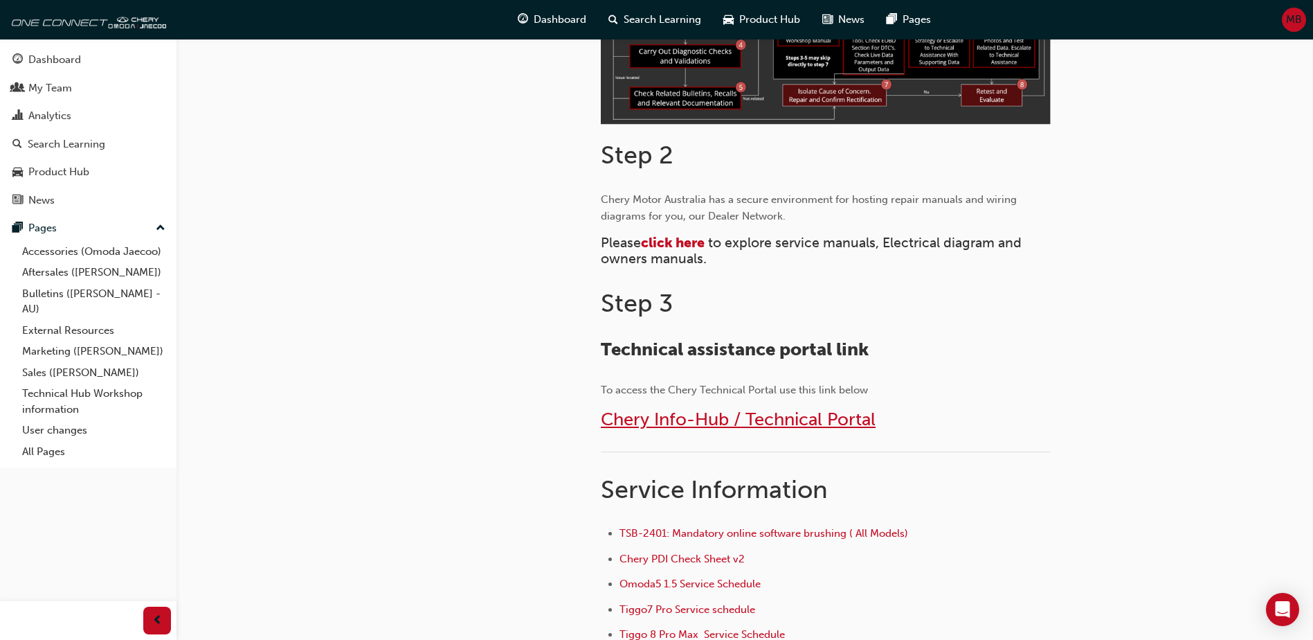  What do you see at coordinates (66, 144) in the screenshot?
I see `div: Search Learning` at bounding box center [66, 144].